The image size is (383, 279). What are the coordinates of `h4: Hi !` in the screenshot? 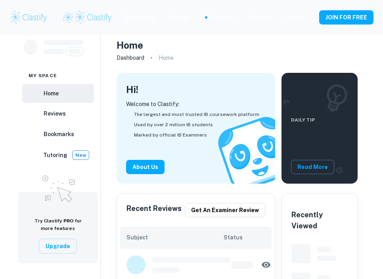 It's located at (132, 90).